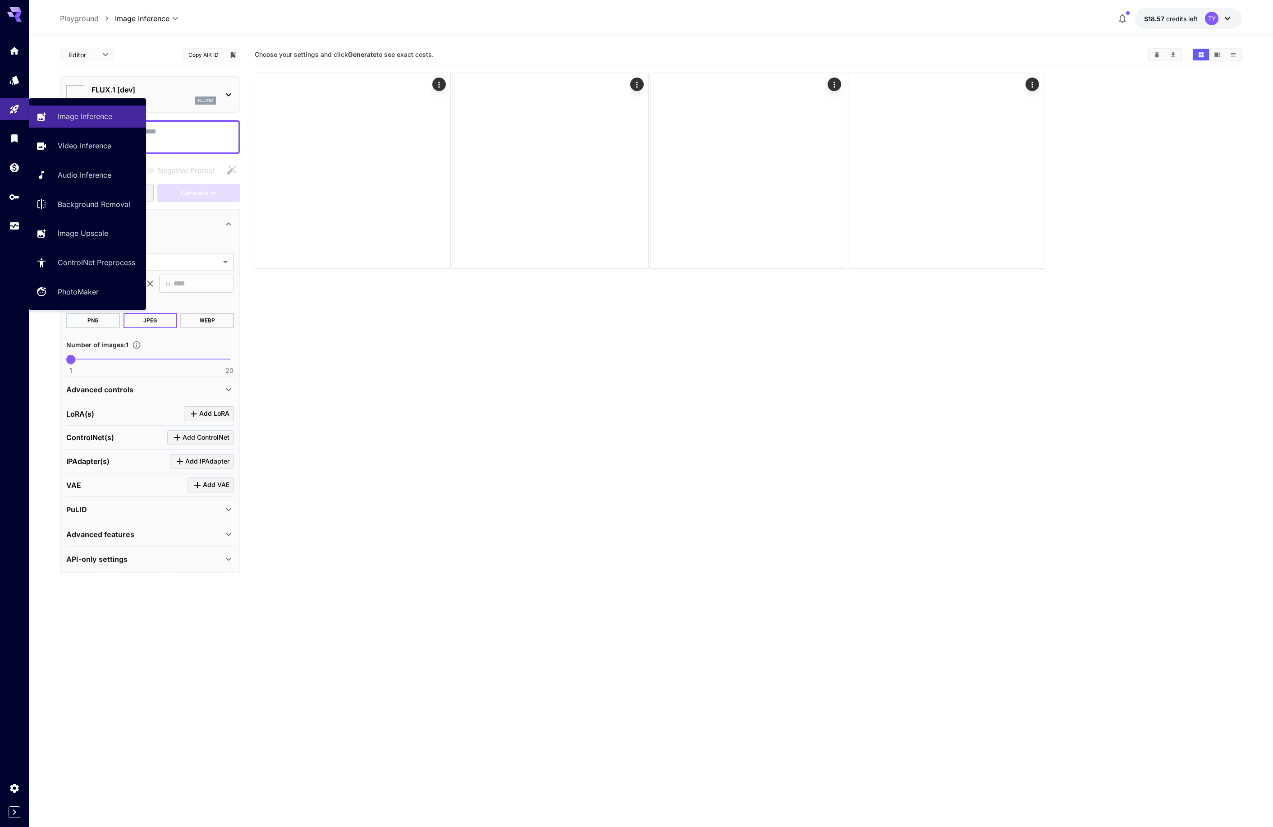  Describe the element at coordinates (146, 262) in the screenshot. I see `span: 1:1 (Square)` at that location.